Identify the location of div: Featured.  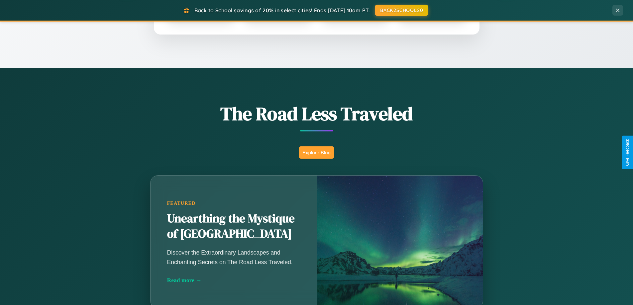
(233, 203).